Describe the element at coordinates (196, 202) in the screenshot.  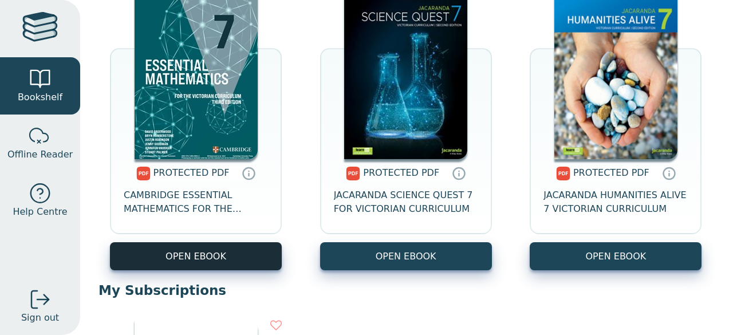
I see `span: CAMBRIDGE ESSENTIAL MATHEMATICS FOR THE VICTORIAN CURRICULUM YEAR 7 3E` at that location.